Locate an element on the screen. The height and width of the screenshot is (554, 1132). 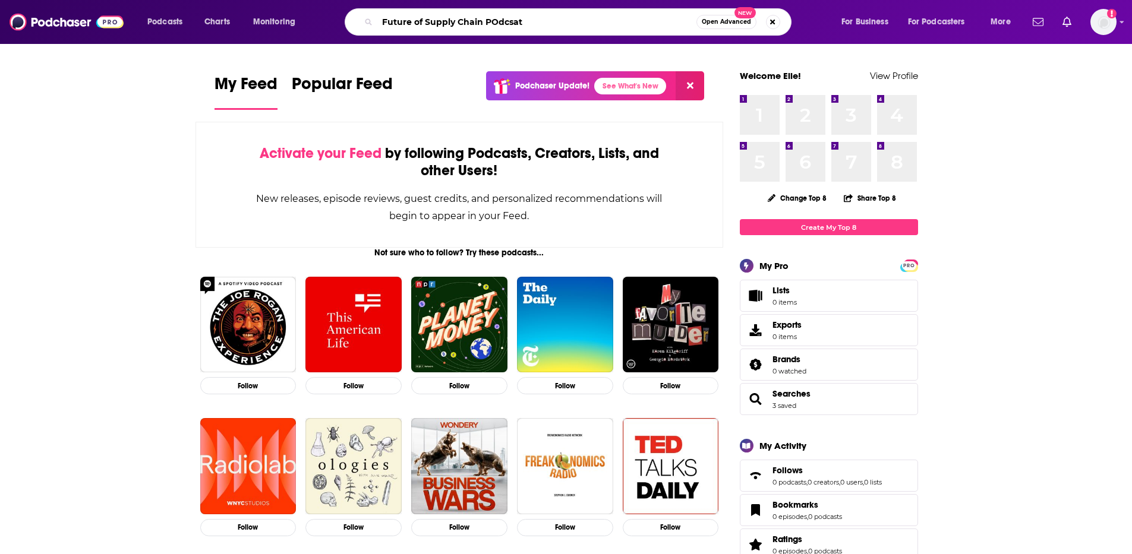
img: This American Life is located at coordinates (354, 325).